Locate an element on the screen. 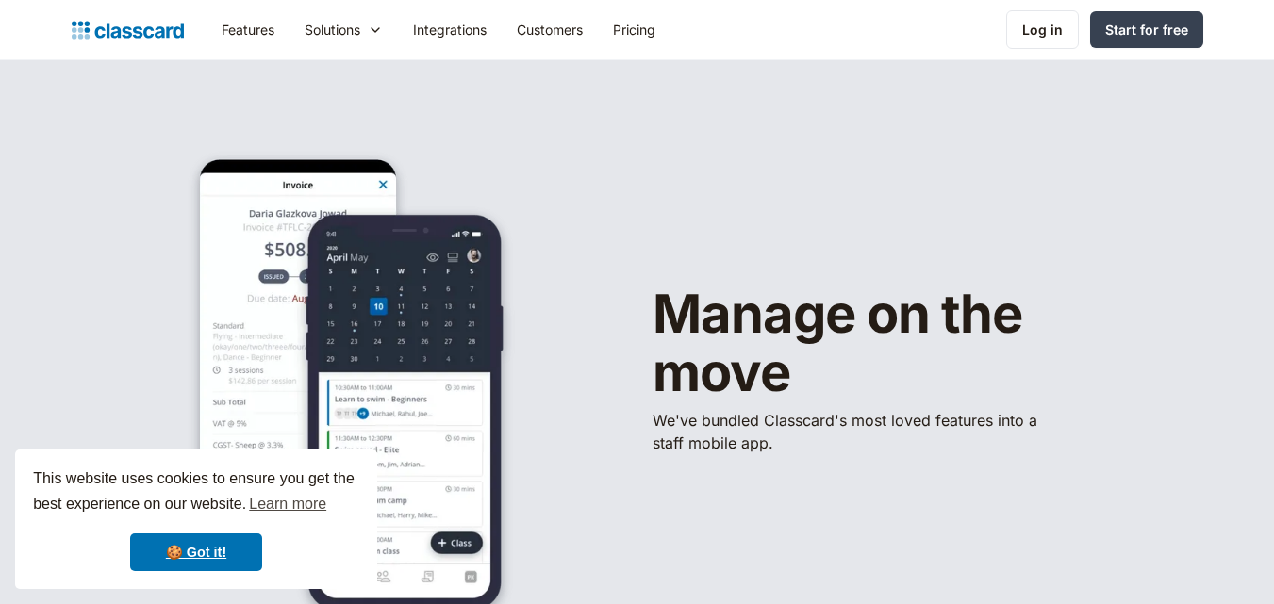 Image resolution: width=1274 pixels, height=604 pixels. p: We've bundled ​Classcard's most loved features into a staff mobile app. is located at coordinates (850, 432).